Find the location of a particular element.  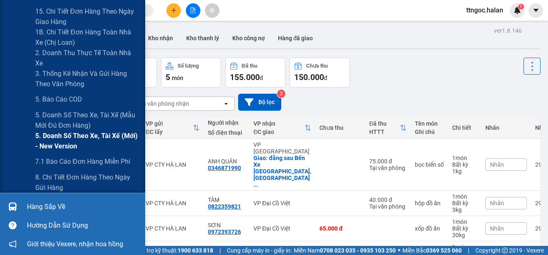

div: hộp đồ ăn is located at coordinates (429, 203).